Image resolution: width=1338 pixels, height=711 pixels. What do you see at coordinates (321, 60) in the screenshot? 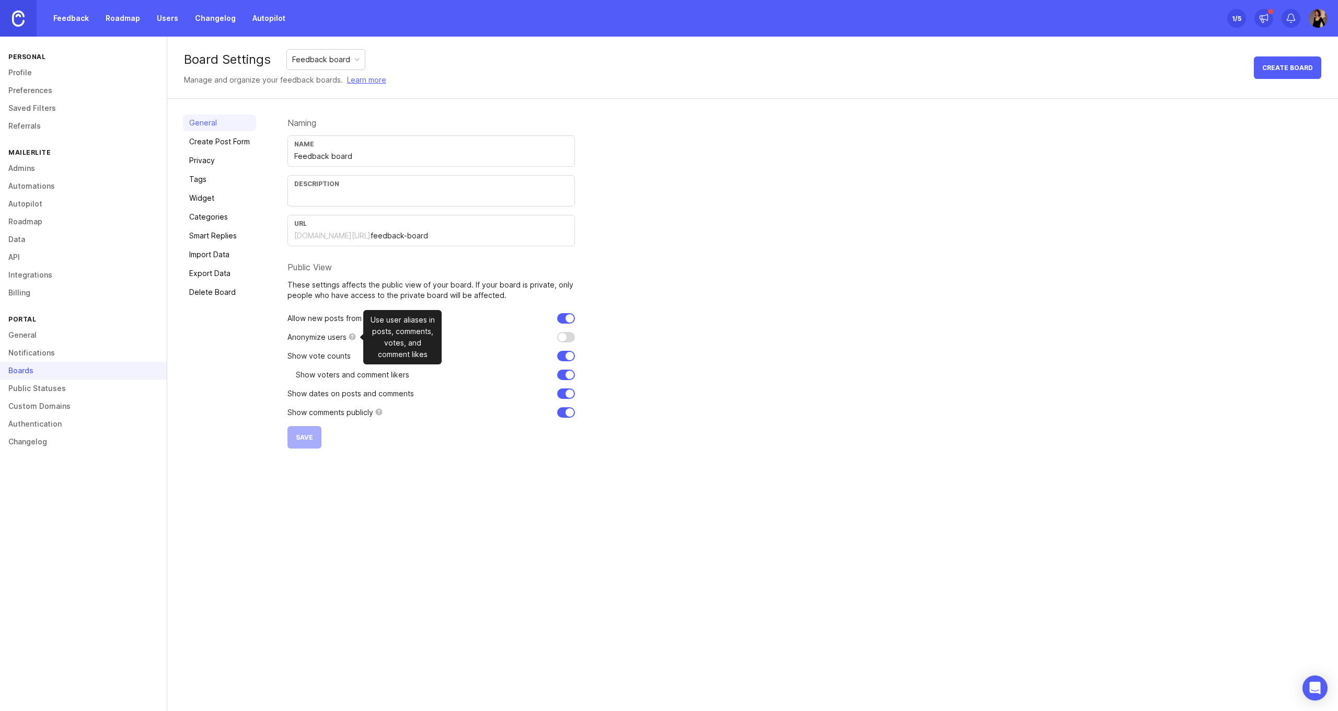
I see `div: Feedback board` at bounding box center [321, 60].